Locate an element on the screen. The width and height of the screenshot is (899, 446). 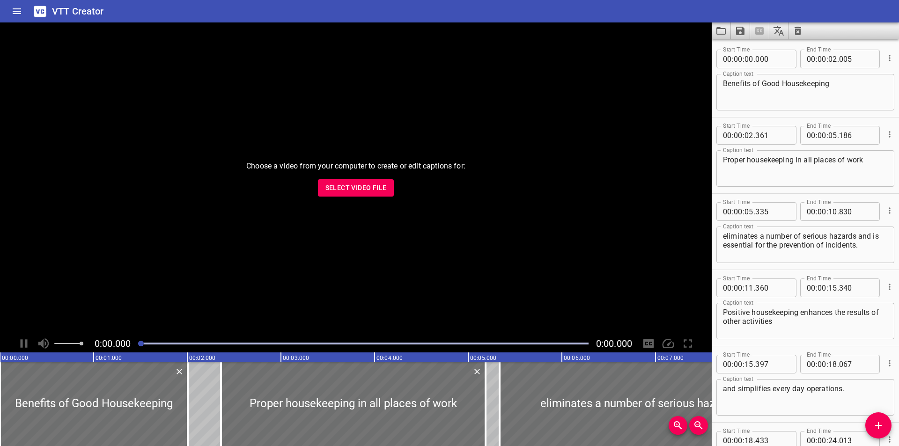
text: 00:06.000 is located at coordinates (577, 358).